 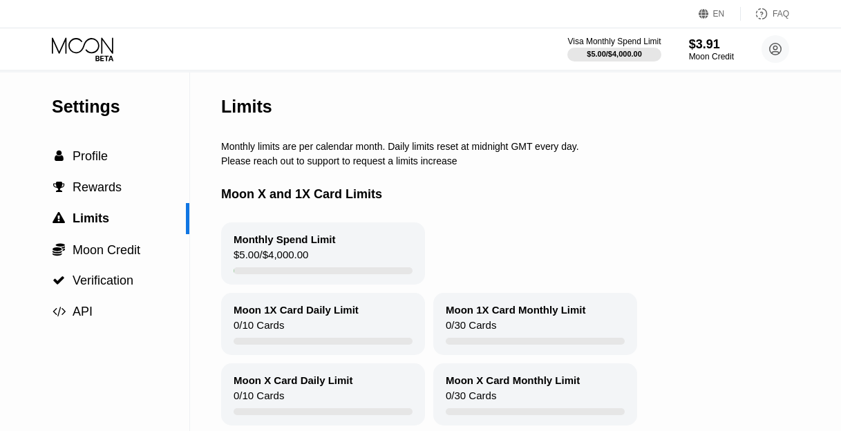 What do you see at coordinates (711, 44) in the screenshot?
I see `div: $3.91` at bounding box center [711, 44].